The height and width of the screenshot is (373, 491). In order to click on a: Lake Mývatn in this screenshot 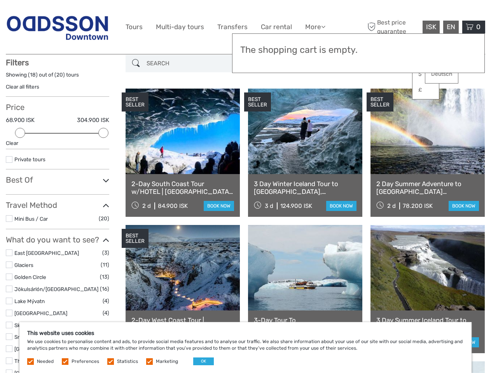, I will do `click(30, 301)`.